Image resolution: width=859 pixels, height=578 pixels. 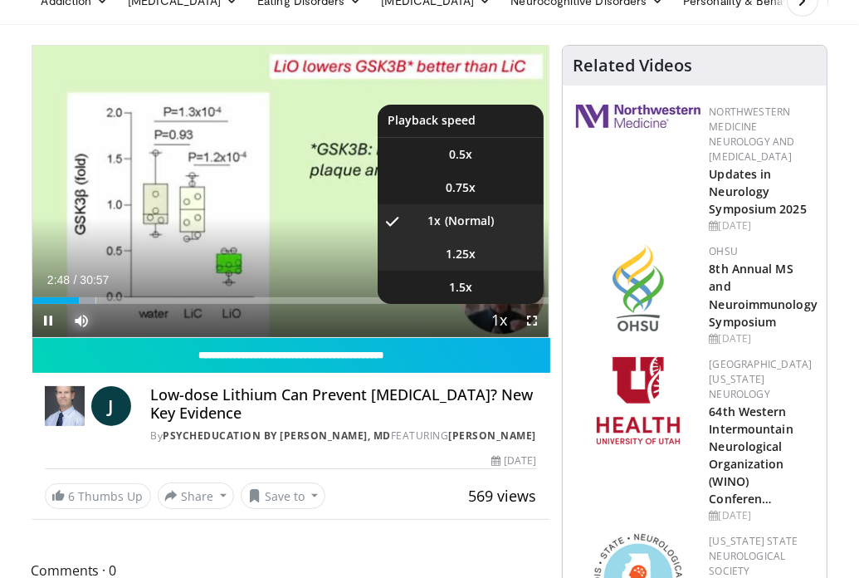 What do you see at coordinates (757, 191) in the screenshot?
I see `a: Updates in Neurology Symposium 2025` at bounding box center [757, 191].